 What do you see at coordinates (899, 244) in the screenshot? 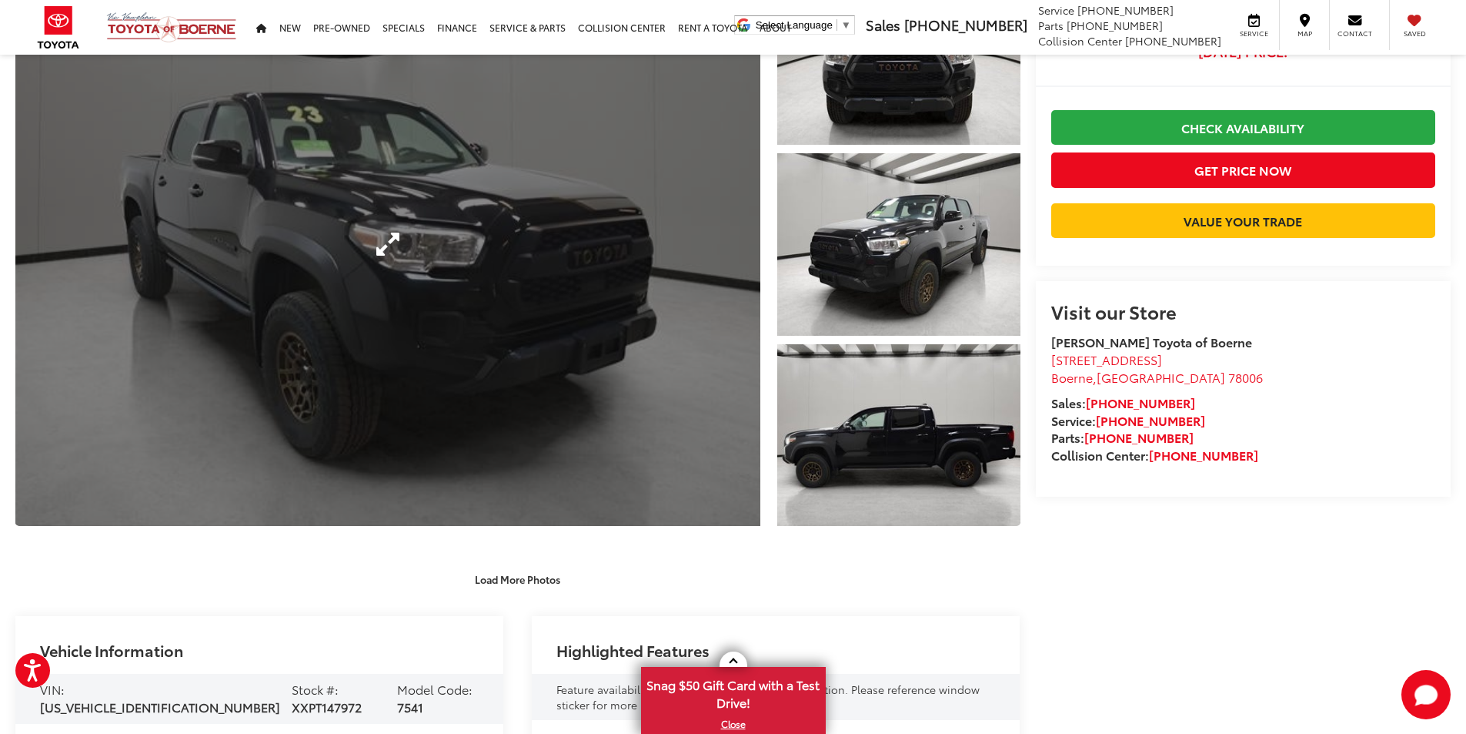
I see `a: Expand Photo 2` at bounding box center [899, 244].